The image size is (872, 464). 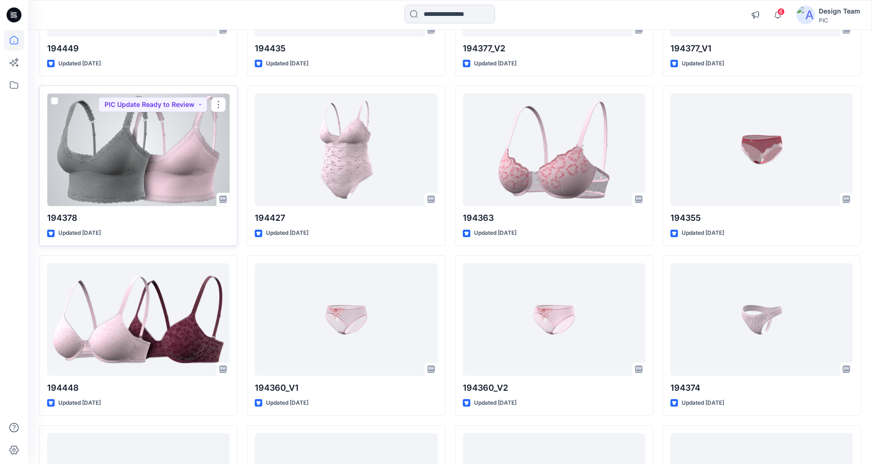 I want to click on a: 194378, so click(x=138, y=149).